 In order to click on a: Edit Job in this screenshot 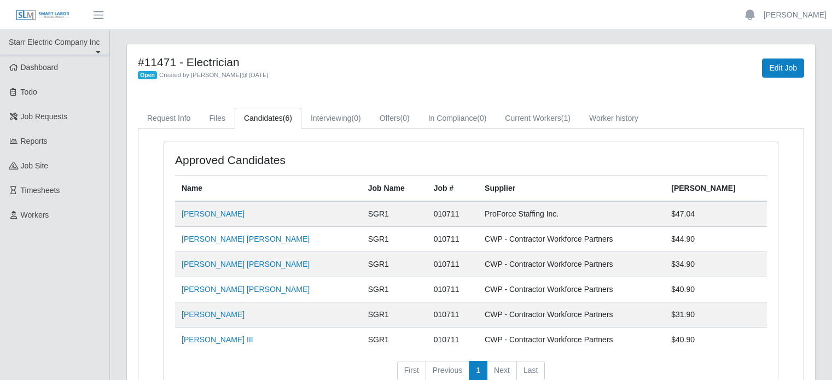, I will do `click(783, 68)`.